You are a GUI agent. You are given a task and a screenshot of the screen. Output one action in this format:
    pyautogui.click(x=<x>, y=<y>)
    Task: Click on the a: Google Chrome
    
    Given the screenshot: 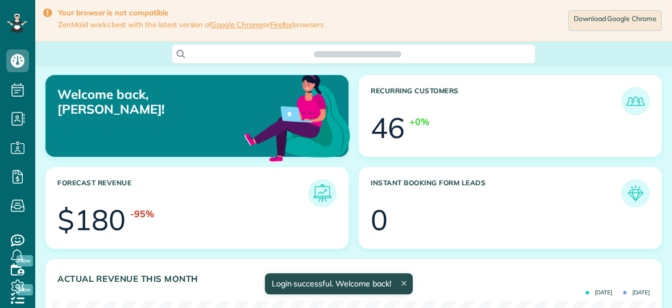 What is the action you would take?
    pyautogui.click(x=237, y=24)
    